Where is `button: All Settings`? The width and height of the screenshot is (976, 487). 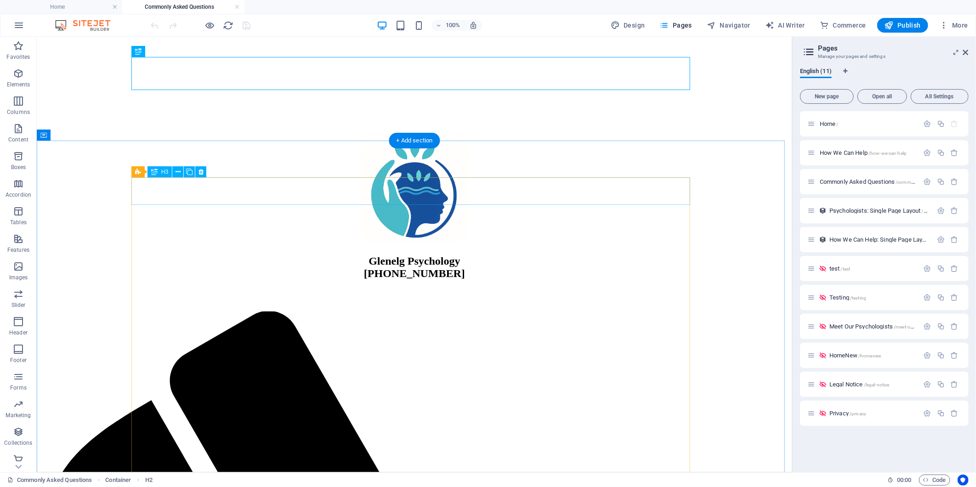 button: All Settings is located at coordinates (939, 96).